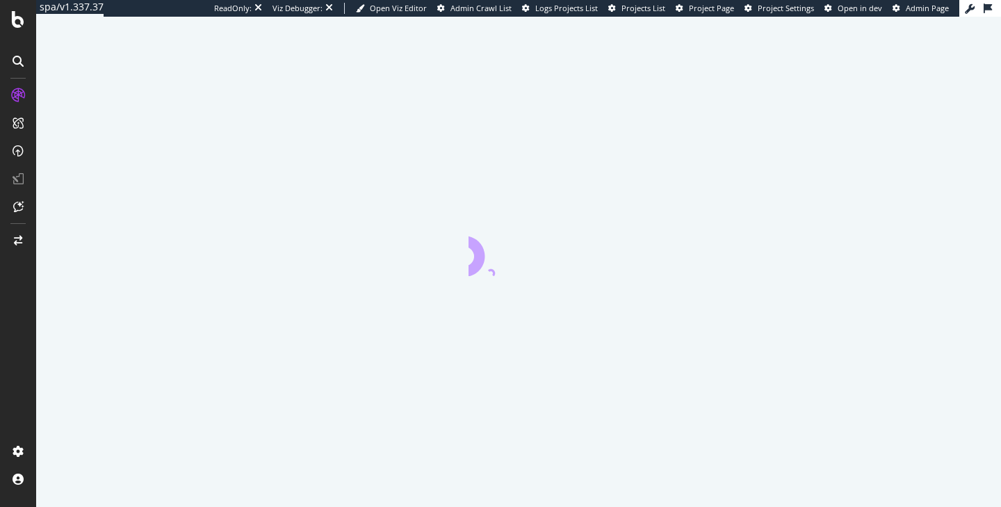 This screenshot has height=507, width=1001. I want to click on a: Open in dev, so click(853, 8).